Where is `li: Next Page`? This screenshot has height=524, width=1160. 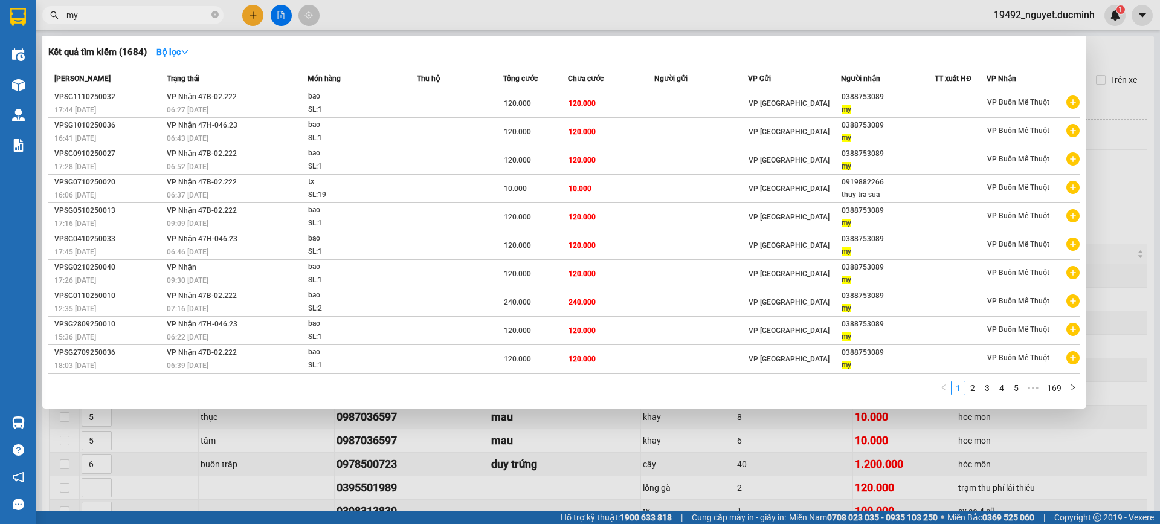 li: Next Page is located at coordinates (1073, 388).